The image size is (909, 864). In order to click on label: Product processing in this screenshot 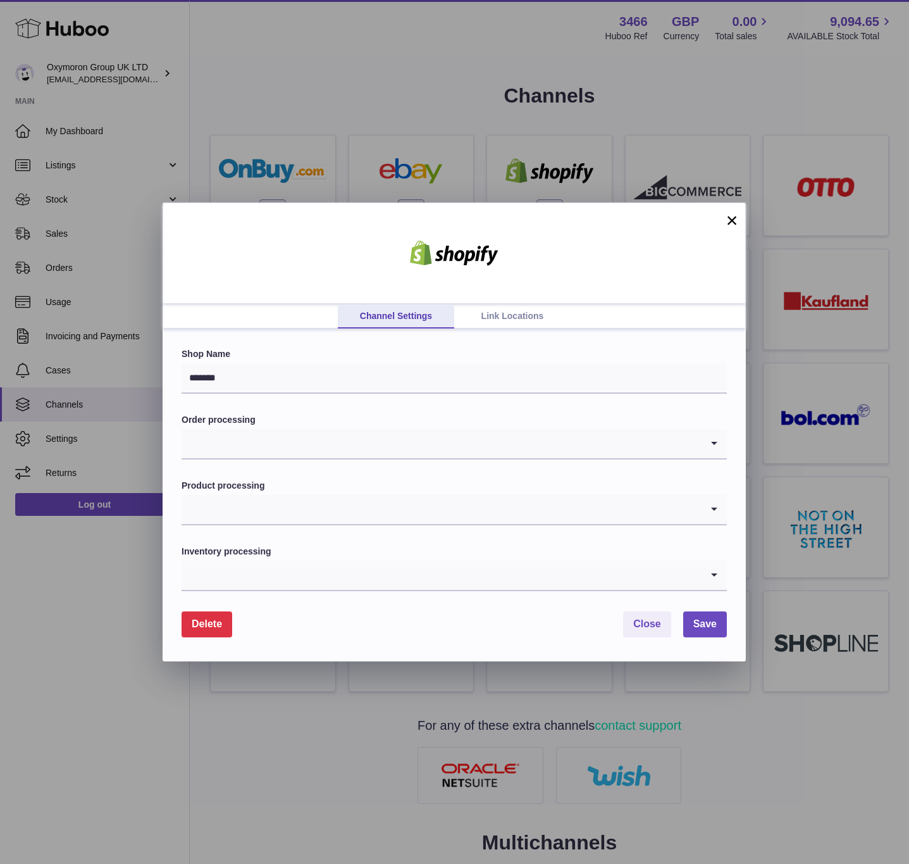, I will do `click(454, 485)`.